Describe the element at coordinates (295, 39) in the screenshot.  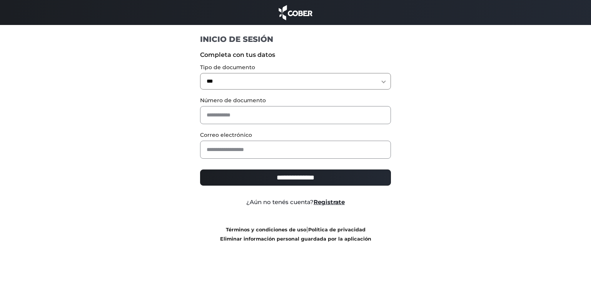
I see `h1: INICIO DE SESIÓN` at that location.